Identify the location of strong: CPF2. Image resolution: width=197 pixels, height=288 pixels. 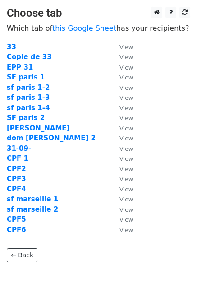
(16, 169).